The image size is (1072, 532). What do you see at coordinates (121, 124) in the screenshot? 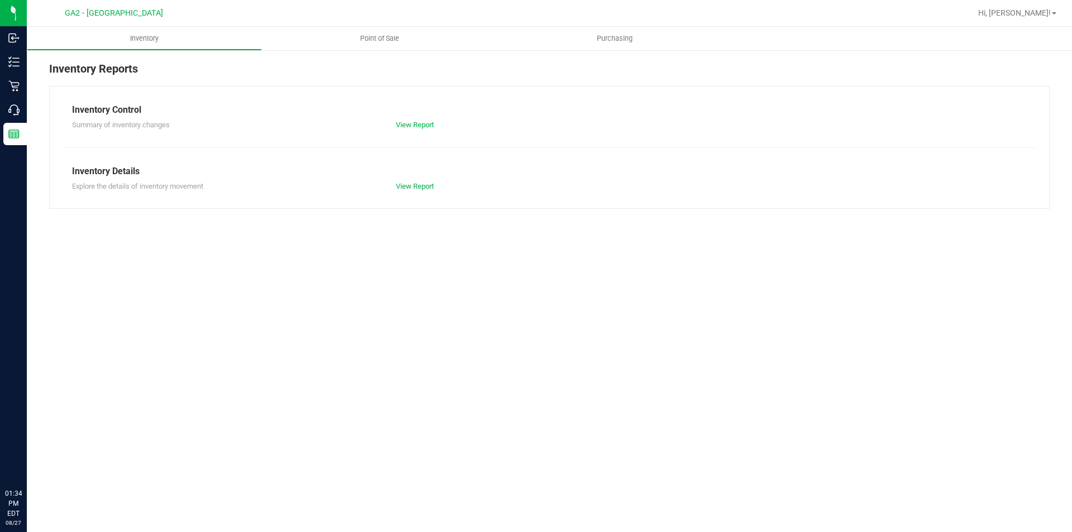
I see `span: Summary of inventory changes` at bounding box center [121, 124].